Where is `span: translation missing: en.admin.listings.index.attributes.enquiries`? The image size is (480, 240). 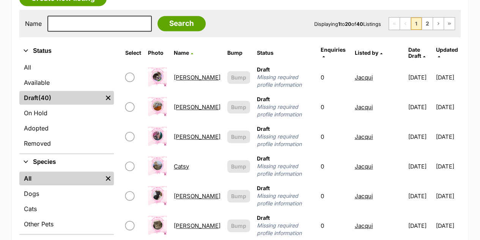 span: translation missing: en.admin.listings.index.attributes.enquiries is located at coordinates (333, 49).